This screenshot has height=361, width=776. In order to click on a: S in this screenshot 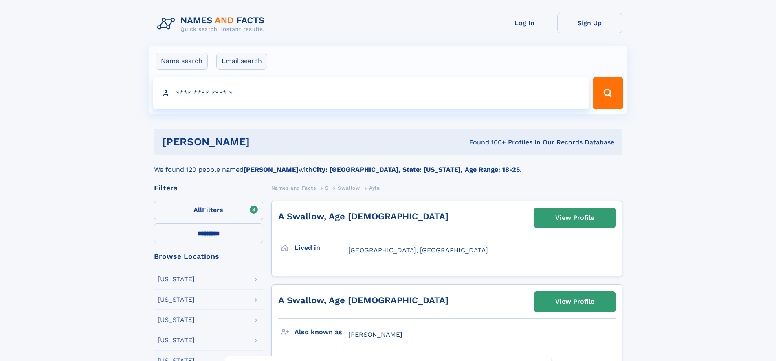, I will do `click(327, 188)`.